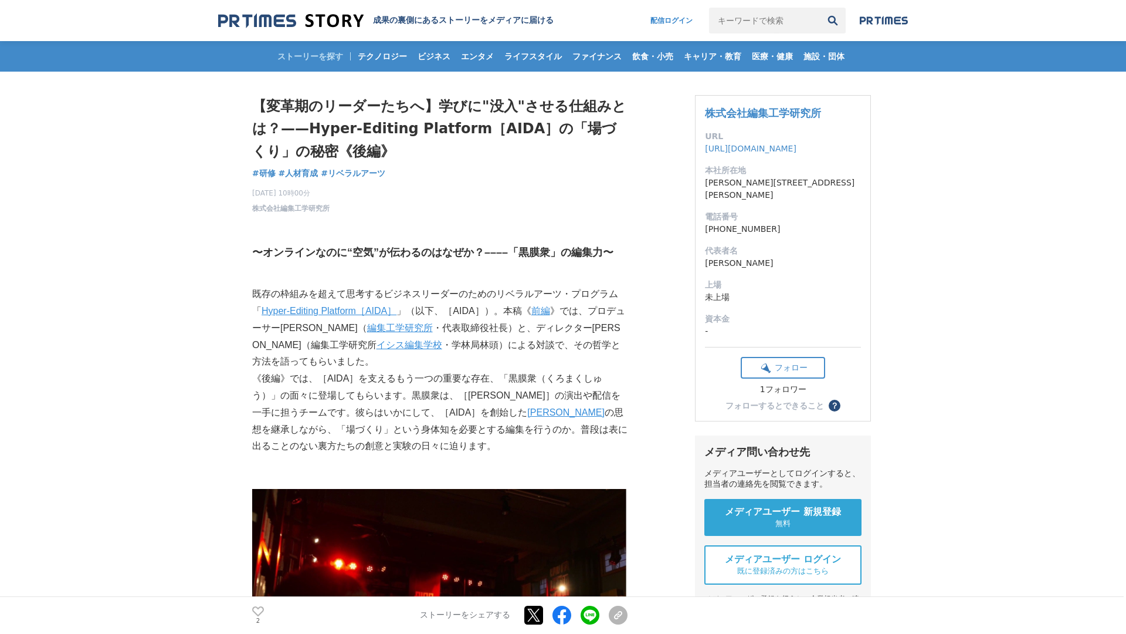 The height and width of the screenshot is (634, 1126). What do you see at coordinates (764, 21) in the screenshot?
I see `input: キーワードで検索` at bounding box center [764, 21].